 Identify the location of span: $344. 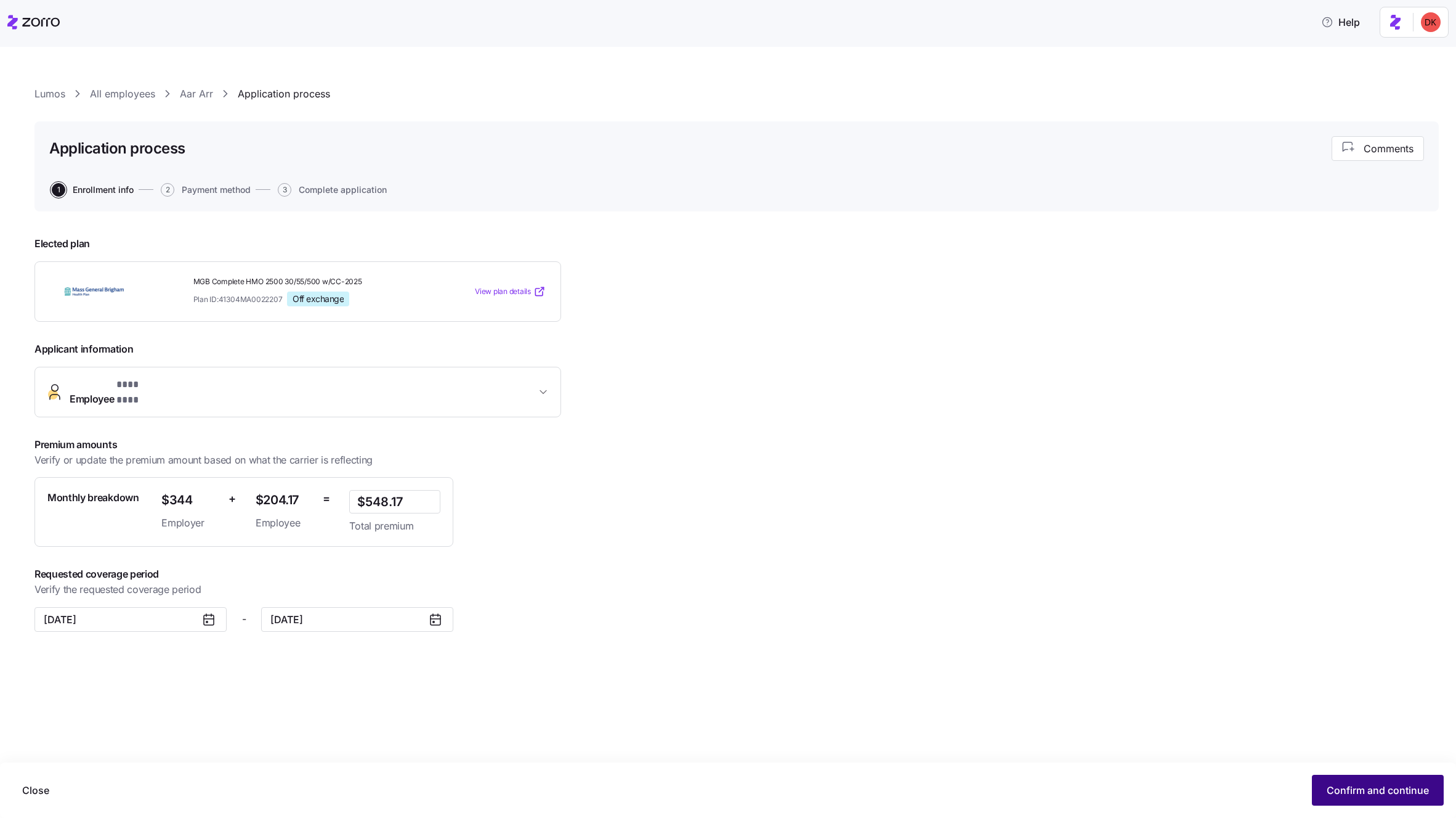
(190, 500).